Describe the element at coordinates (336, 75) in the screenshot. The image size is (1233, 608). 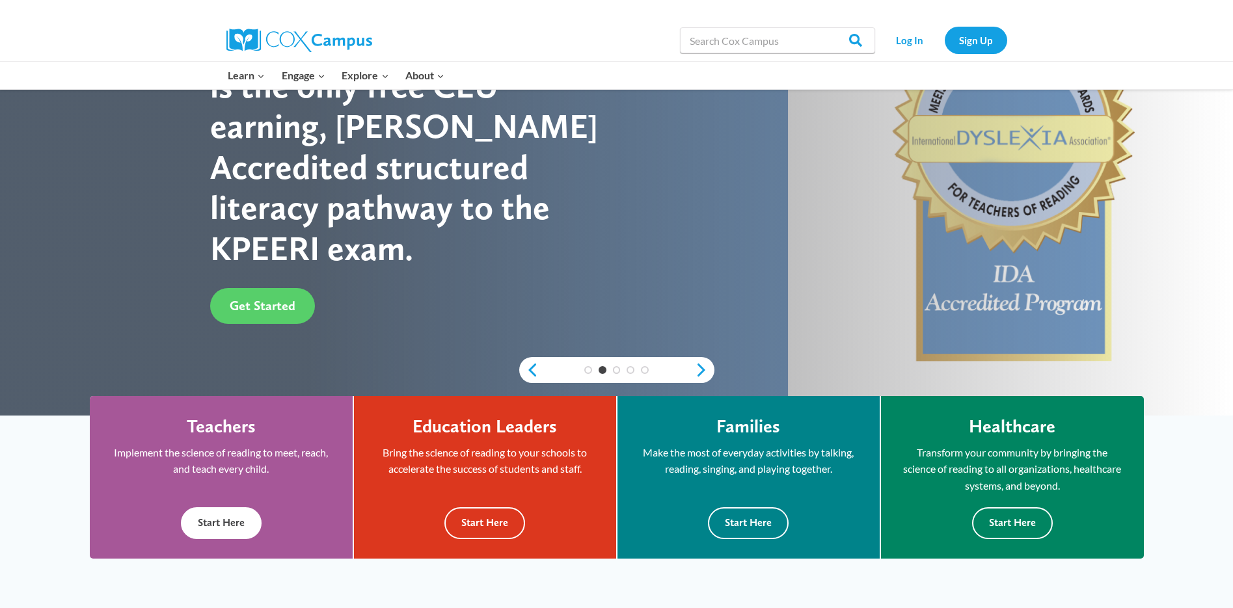
I see `nav: Primary Navigation` at that location.